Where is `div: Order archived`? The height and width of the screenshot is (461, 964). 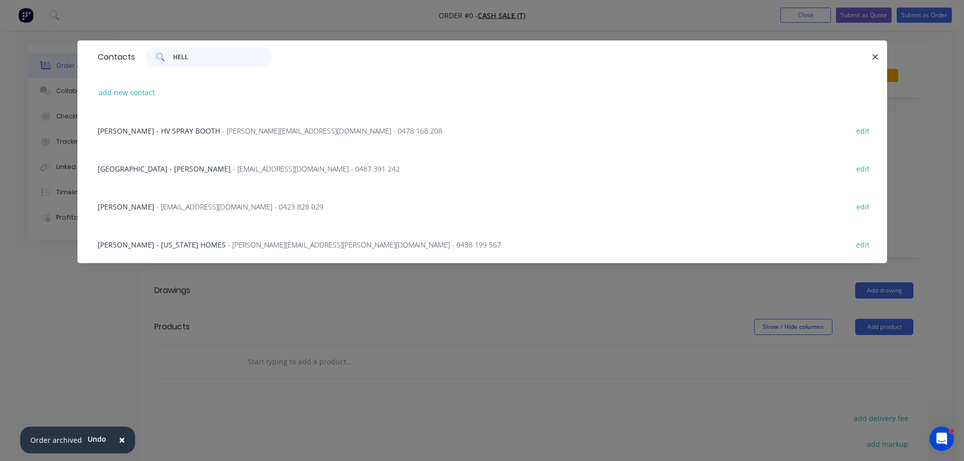
div: Order archived is located at coordinates (56, 440).